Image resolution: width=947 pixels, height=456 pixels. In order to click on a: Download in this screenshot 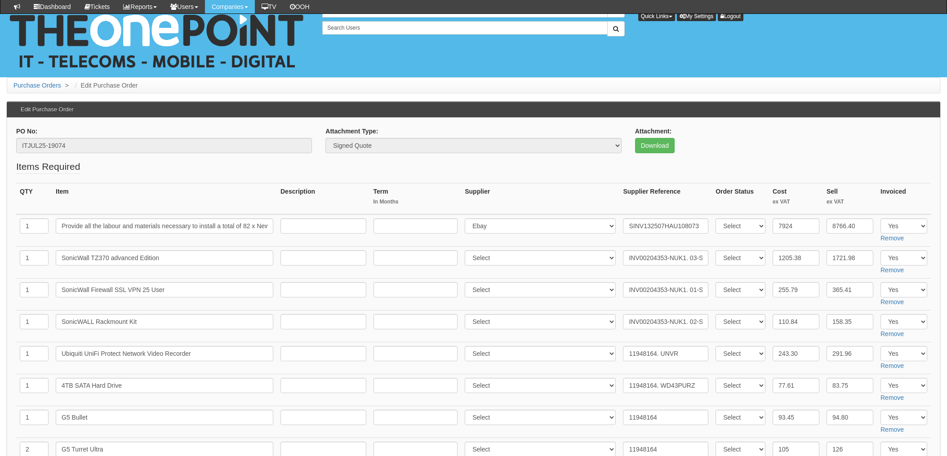, I will do `click(655, 146)`.